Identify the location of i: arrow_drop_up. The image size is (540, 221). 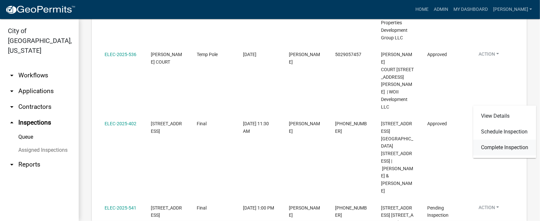
(12, 123).